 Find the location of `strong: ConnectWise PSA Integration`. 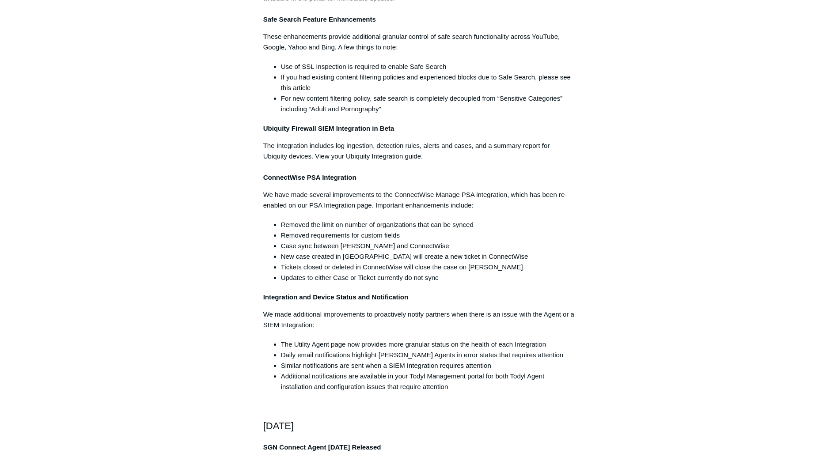

strong: ConnectWise PSA Integration is located at coordinates (310, 177).